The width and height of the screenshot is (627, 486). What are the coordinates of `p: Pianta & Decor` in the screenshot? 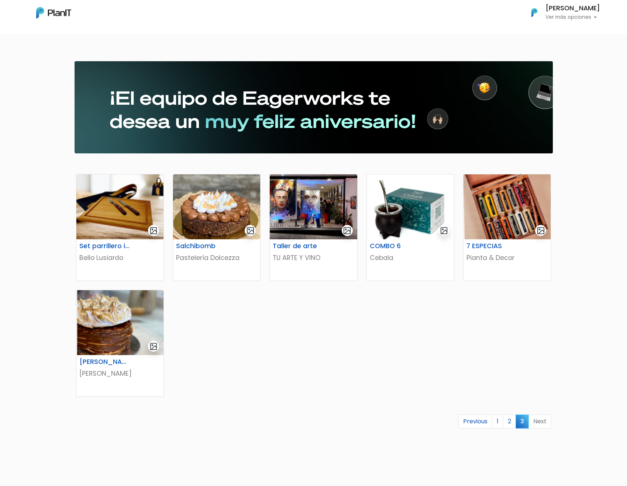 It's located at (507, 258).